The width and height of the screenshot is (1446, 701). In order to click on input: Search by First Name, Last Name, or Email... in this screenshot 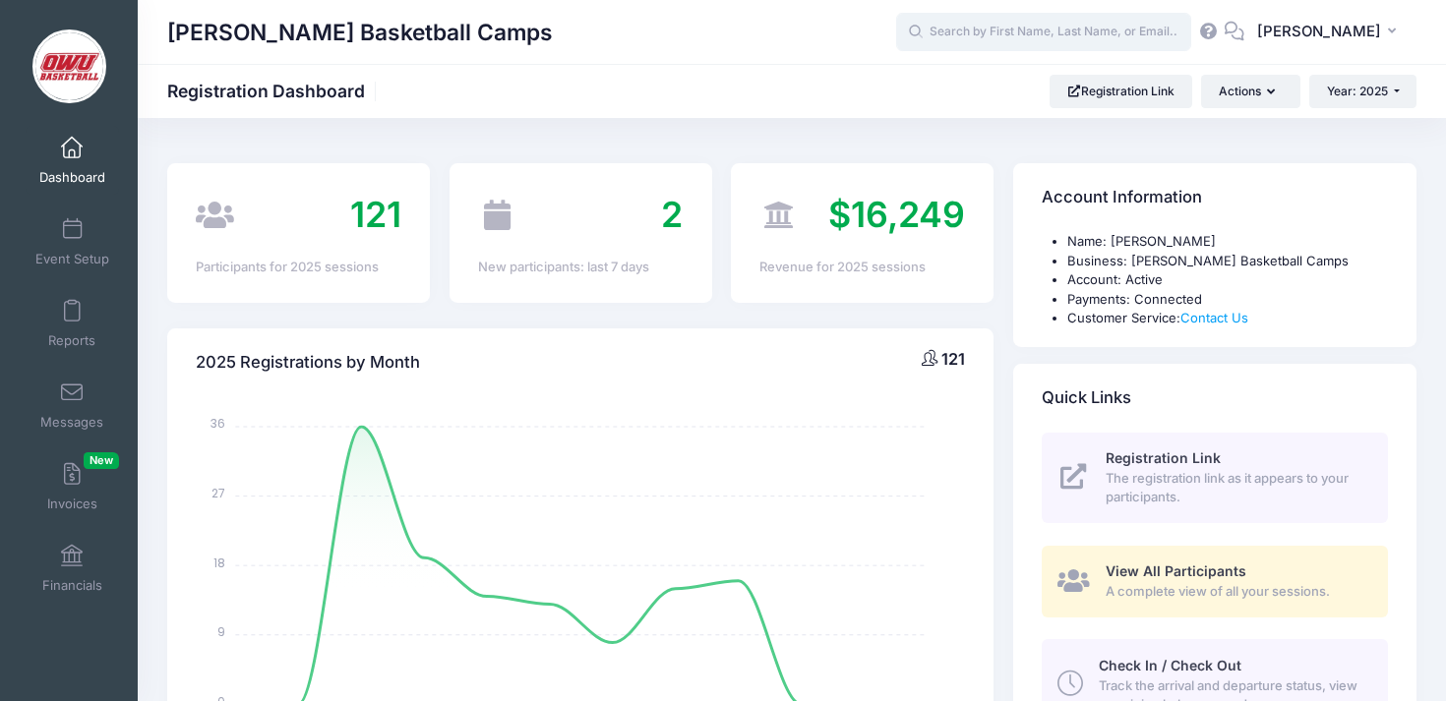, I will do `click(1044, 32)`.